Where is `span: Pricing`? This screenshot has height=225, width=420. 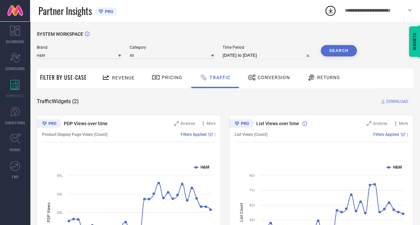
span: Pricing is located at coordinates (172, 78).